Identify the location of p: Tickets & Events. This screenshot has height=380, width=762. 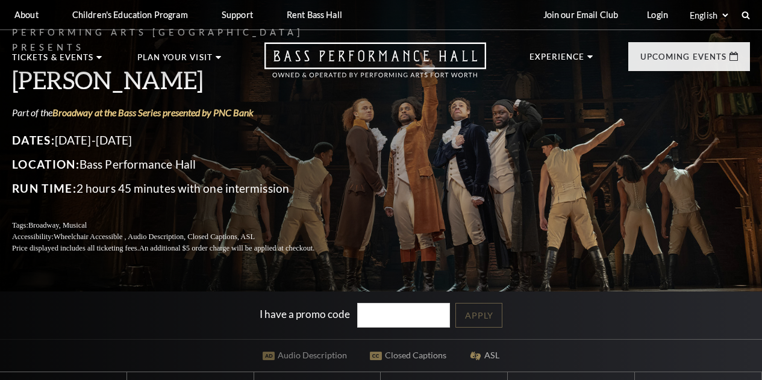
(52, 61).